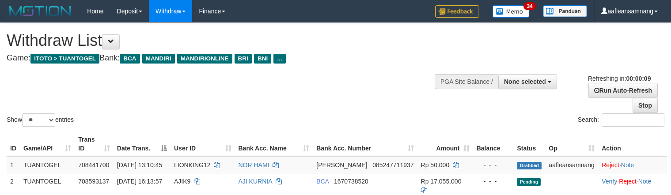  Describe the element at coordinates (40, 120) in the screenshot. I see `label: Show entries` at that location.